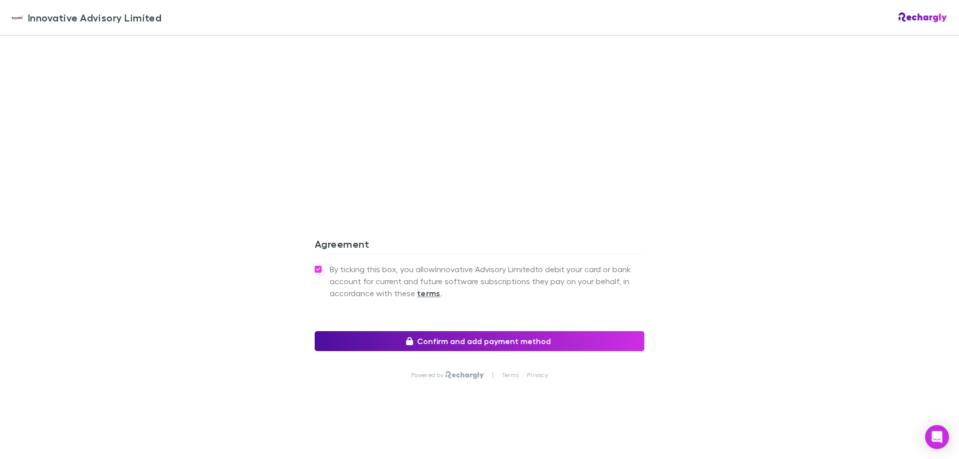 The image size is (959, 459). I want to click on a: Terms, so click(511, 375).